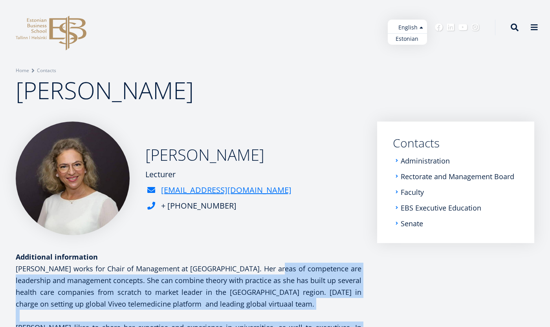  Describe the element at coordinates (188, 257) in the screenshot. I see `div: Additional information` at that location.